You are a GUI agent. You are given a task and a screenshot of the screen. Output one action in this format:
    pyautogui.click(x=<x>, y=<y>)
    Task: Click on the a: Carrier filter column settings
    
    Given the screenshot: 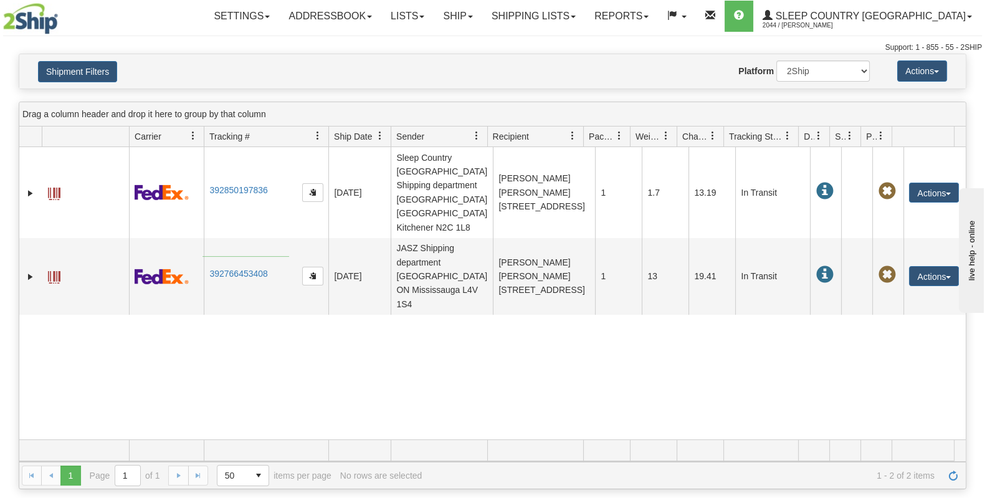 What is the action you would take?
    pyautogui.click(x=193, y=136)
    